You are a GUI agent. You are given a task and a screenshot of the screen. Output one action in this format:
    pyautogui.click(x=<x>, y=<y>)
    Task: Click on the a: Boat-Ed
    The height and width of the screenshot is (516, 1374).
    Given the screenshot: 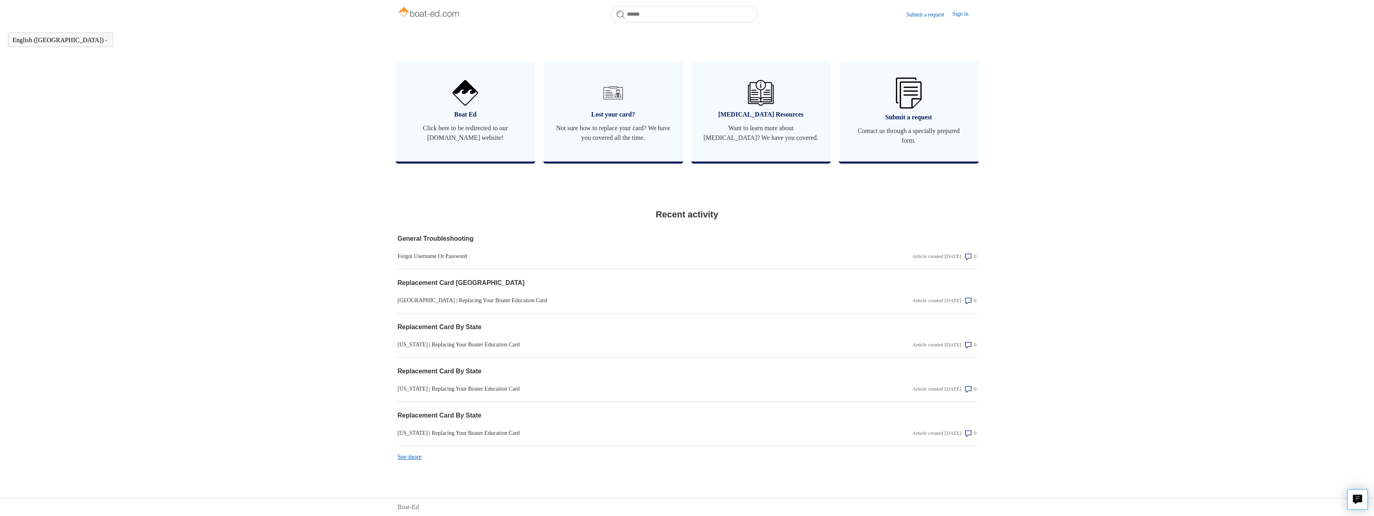 What is the action you would take?
    pyautogui.click(x=408, y=507)
    